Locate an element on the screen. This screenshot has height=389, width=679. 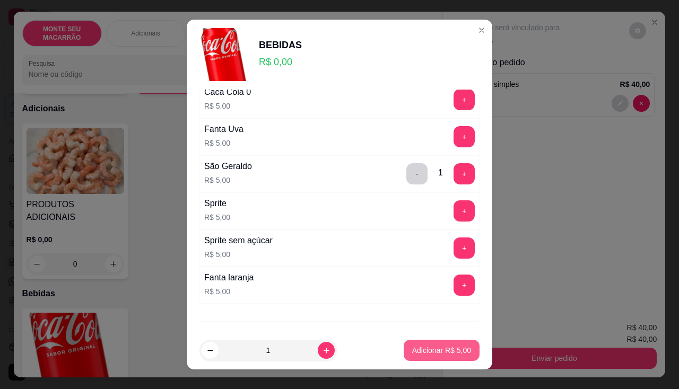
button: delete is located at coordinates (417, 174).